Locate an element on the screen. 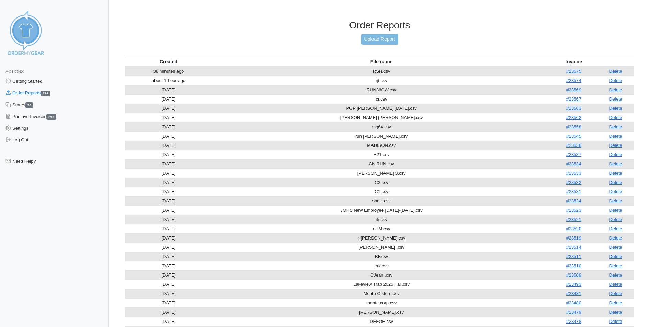 The image size is (654, 327). td: Lakeview Trap 2025 Fall.csv is located at coordinates (381, 284).